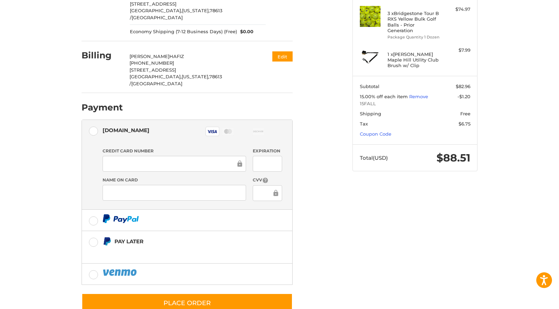  I want to click on span: $6.75, so click(465, 124).